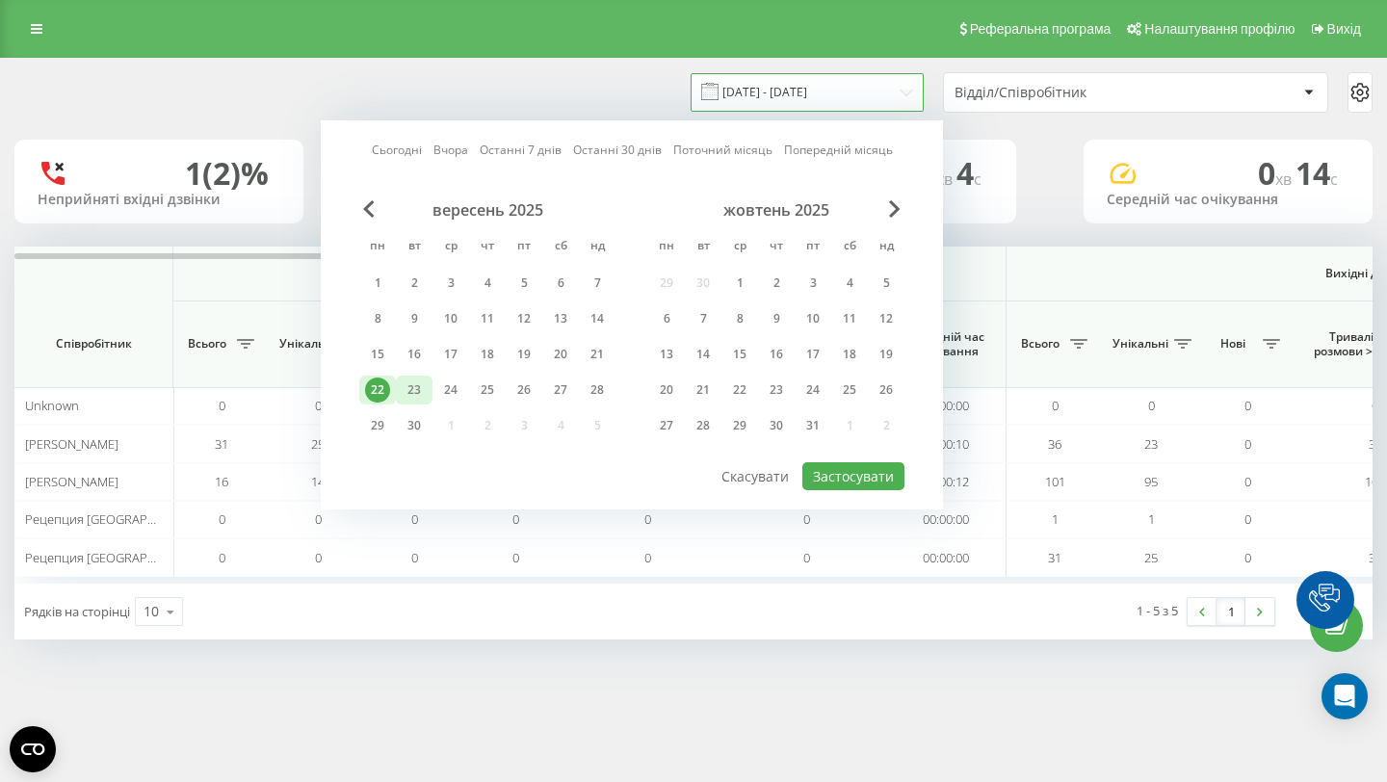  What do you see at coordinates (597, 354) in the screenshot?
I see `div: 21` at bounding box center [597, 354].